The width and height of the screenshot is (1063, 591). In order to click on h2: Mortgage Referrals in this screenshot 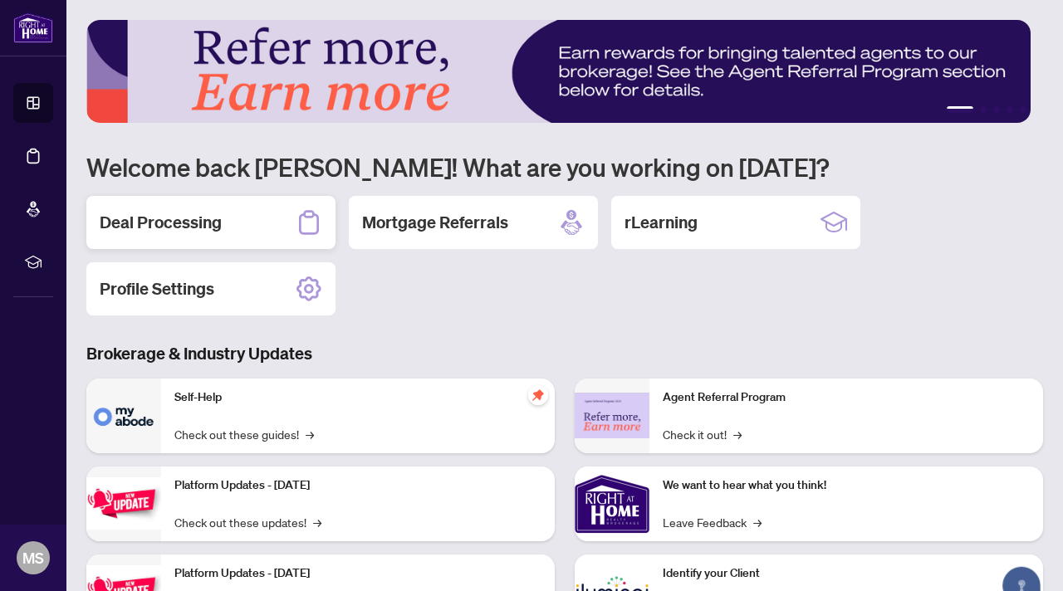, I will do `click(435, 223)`.